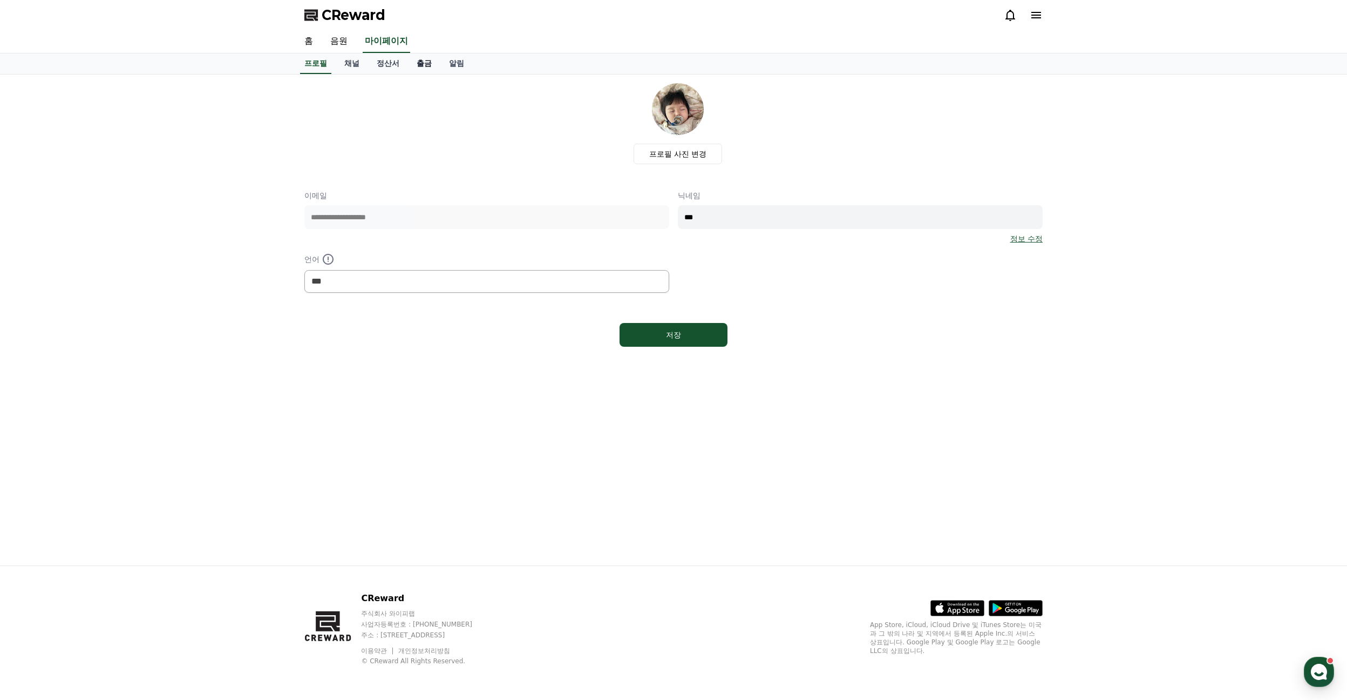  I want to click on a: 알림, so click(457, 64).